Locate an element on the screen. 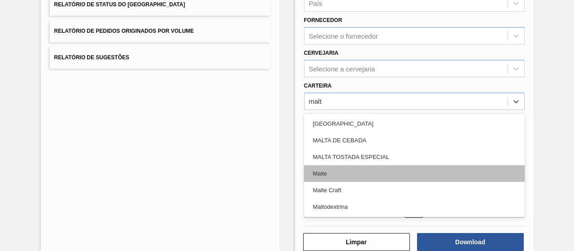 This screenshot has width=574, height=251. label: Fornecedor is located at coordinates (323, 20).